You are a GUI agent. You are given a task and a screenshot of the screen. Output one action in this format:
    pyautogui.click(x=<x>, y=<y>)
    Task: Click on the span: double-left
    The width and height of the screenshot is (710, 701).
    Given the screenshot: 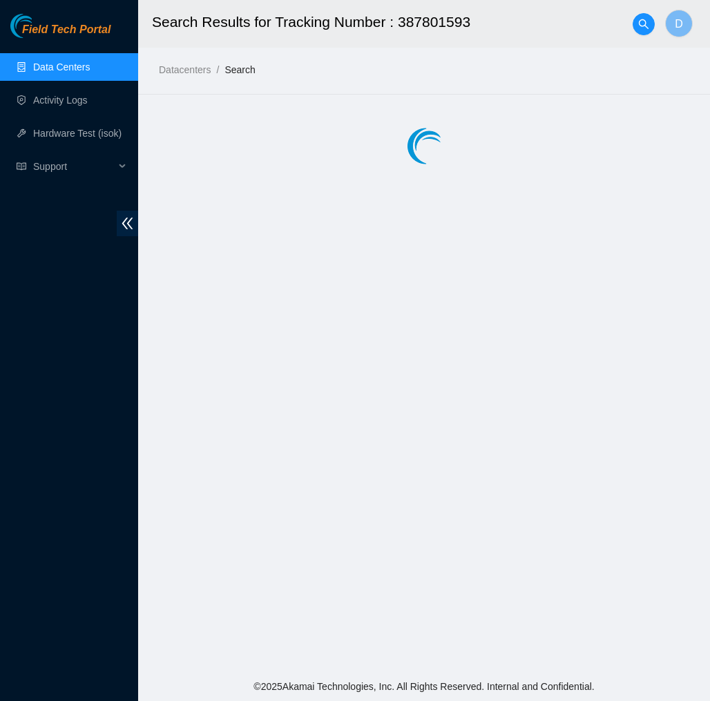 What is the action you would take?
    pyautogui.click(x=127, y=223)
    